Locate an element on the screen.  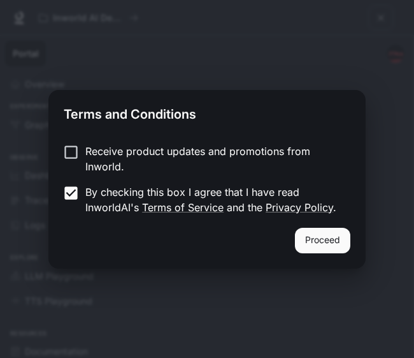
button: Proceed is located at coordinates (323, 240).